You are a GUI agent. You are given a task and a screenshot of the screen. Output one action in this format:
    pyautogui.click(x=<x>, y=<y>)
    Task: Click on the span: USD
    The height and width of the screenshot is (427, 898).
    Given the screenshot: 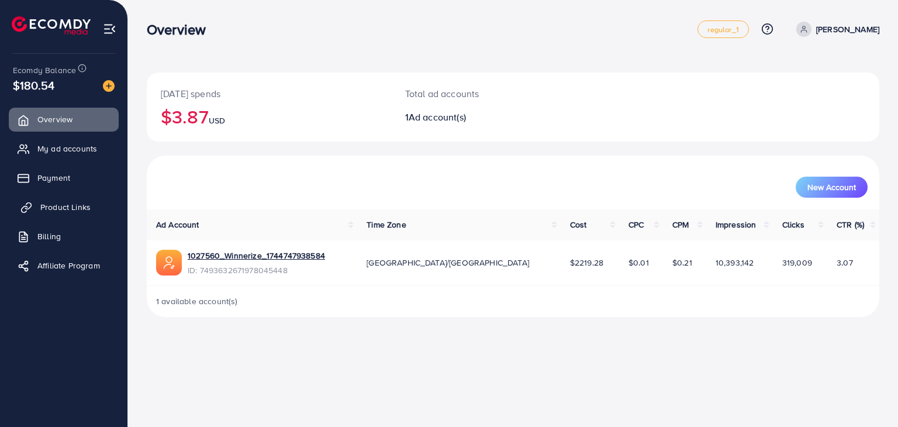 What is the action you would take?
    pyautogui.click(x=217, y=120)
    